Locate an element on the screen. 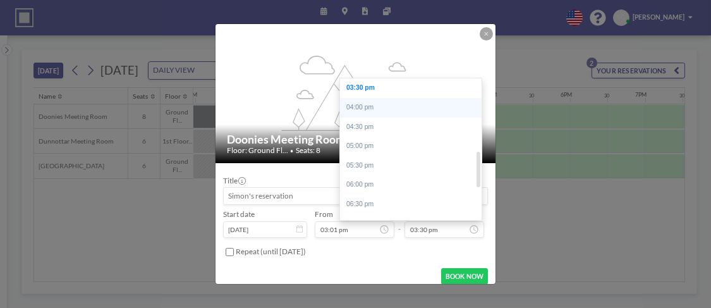 The image size is (711, 308). span: Floor: Ground Fl... is located at coordinates (257, 150).